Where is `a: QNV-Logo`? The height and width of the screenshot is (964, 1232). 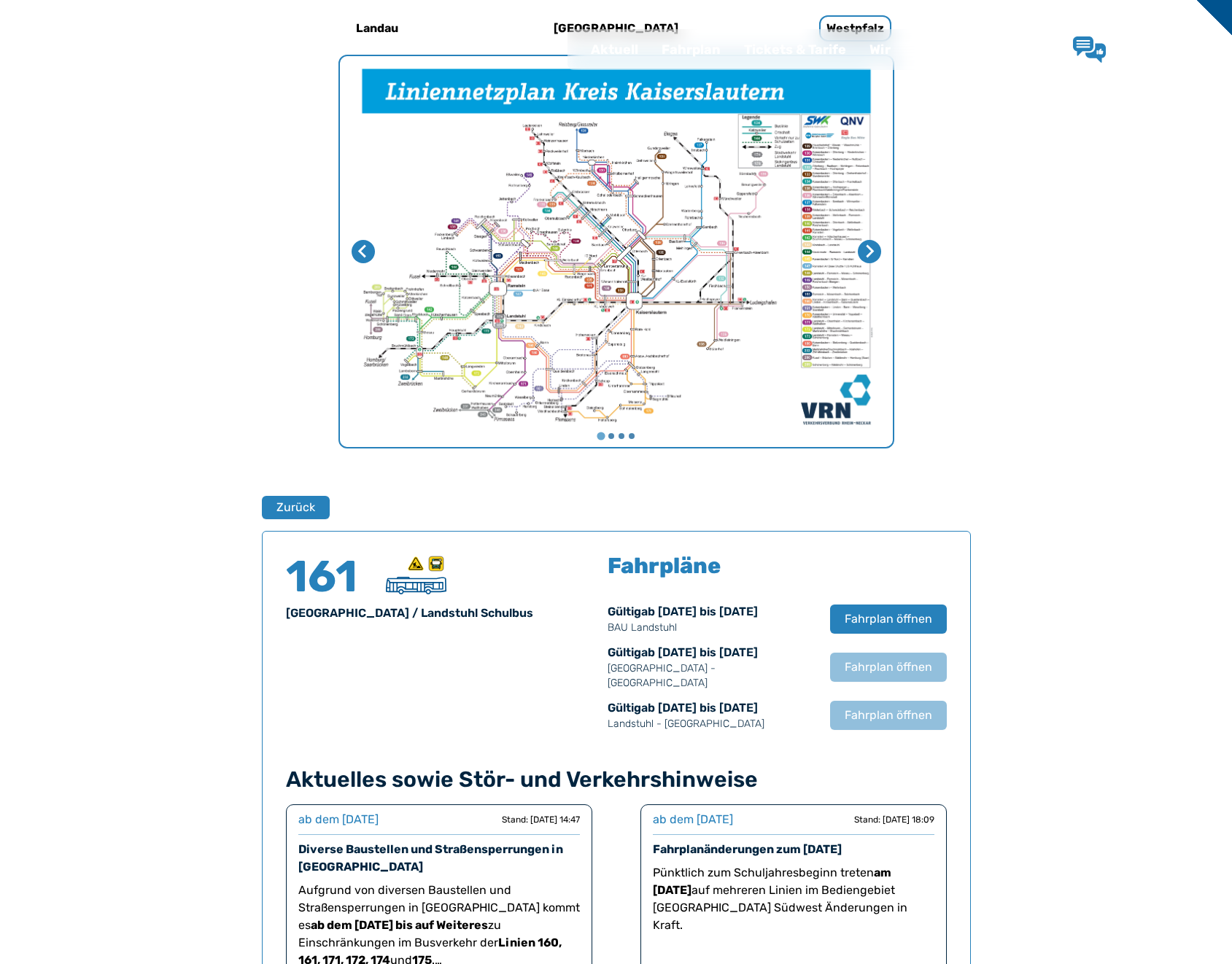
a: QNV-Logo is located at coordinates (75, 49).